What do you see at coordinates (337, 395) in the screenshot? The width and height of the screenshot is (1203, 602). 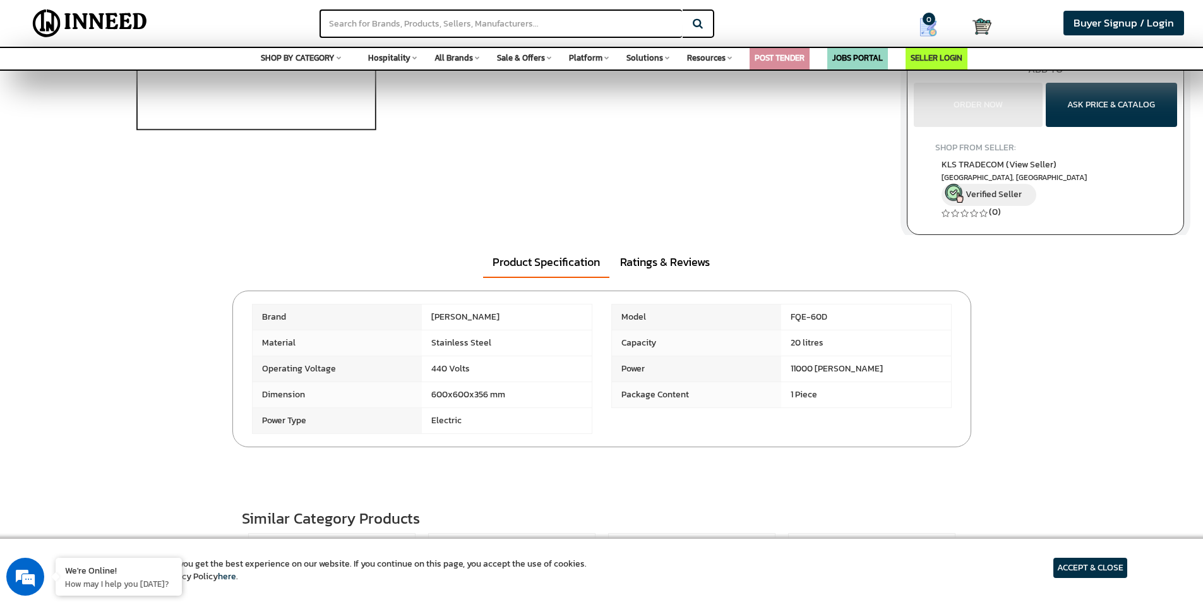 I see `span: Dimension` at bounding box center [337, 395].